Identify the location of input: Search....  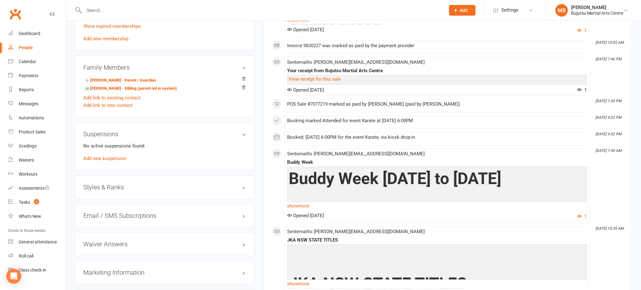
(262, 10).